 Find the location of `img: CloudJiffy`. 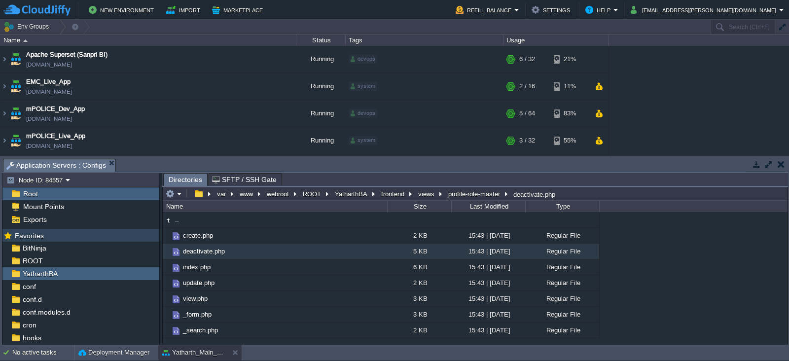

img: CloudJiffy is located at coordinates (37, 10).